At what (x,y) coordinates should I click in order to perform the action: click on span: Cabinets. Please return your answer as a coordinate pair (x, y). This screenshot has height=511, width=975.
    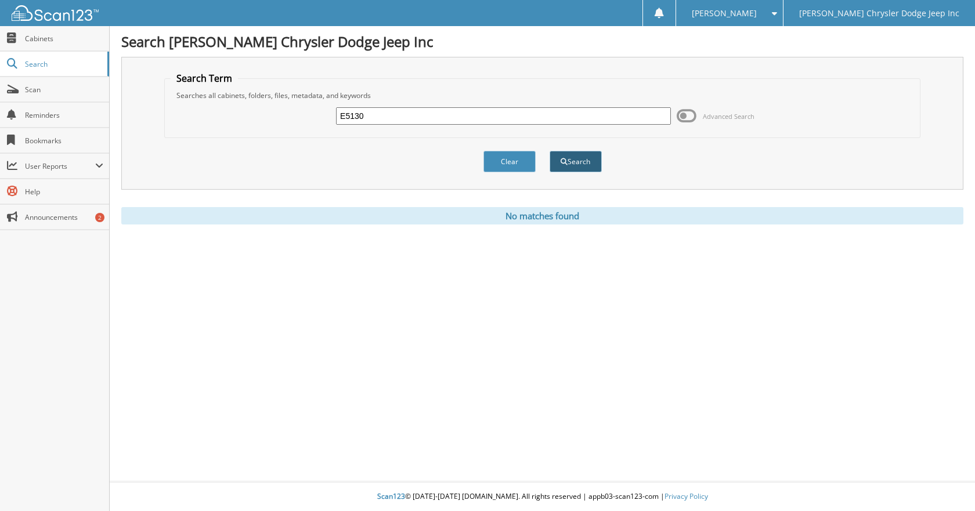
    Looking at the image, I should click on (64, 38).